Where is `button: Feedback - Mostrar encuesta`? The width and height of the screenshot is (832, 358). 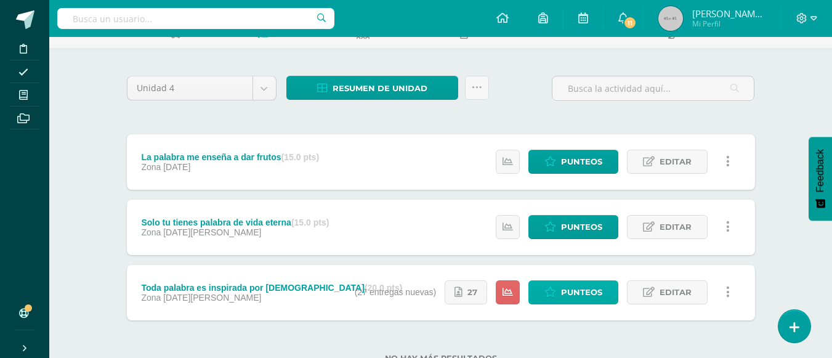 button: Feedback - Mostrar encuesta is located at coordinates (820, 179).